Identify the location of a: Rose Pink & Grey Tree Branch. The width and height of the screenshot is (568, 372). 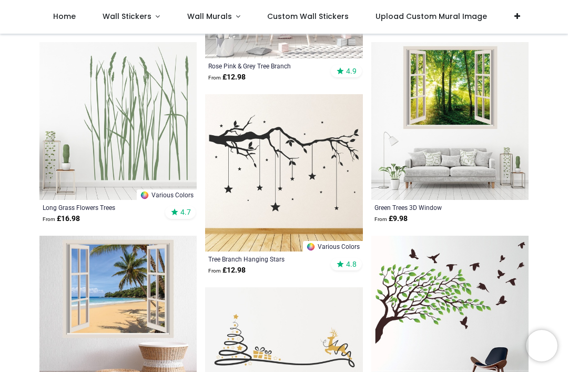
(269, 66).